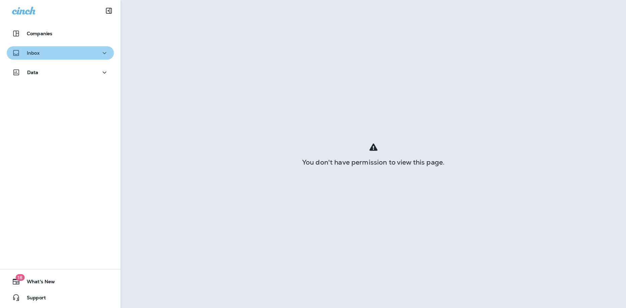 The width and height of the screenshot is (626, 308). I want to click on button: Inbox, so click(60, 53).